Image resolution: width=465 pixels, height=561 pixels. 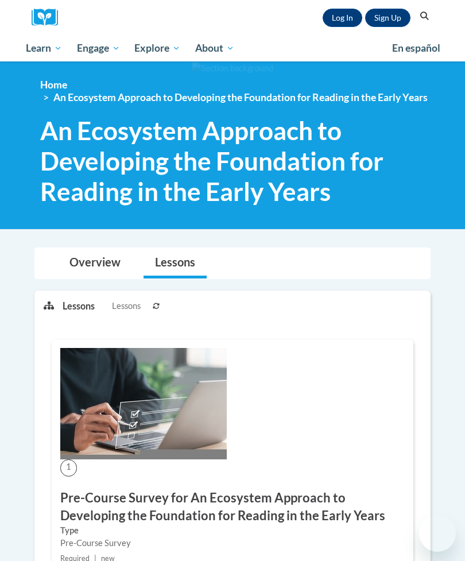 I want to click on a: Overview, so click(x=95, y=263).